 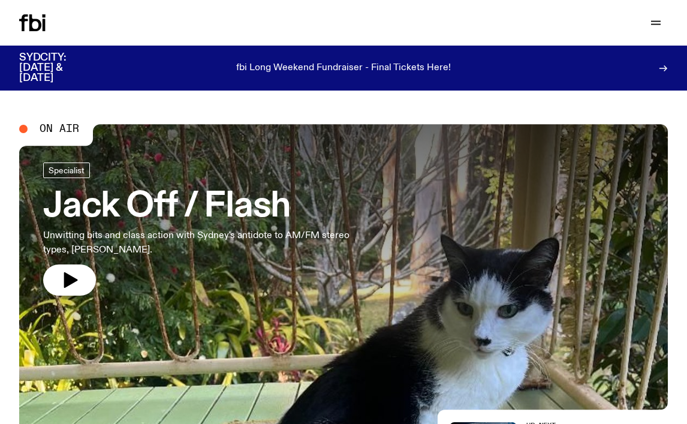 I want to click on h3: Jack Off / Flash, so click(x=196, y=207).